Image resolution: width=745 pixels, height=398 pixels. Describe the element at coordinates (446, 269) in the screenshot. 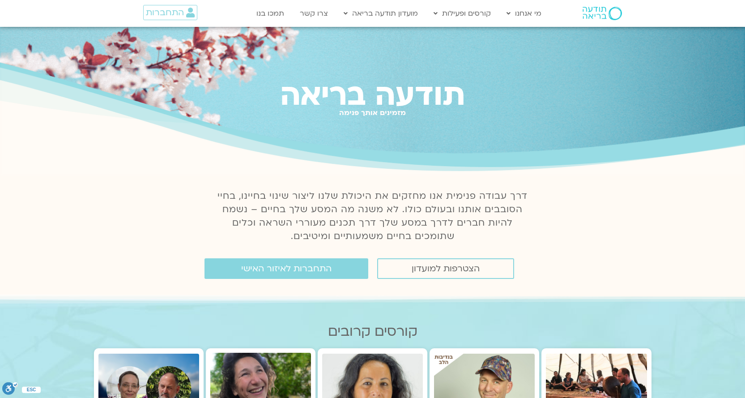

I see `span: הצטרפות למועדון` at that location.